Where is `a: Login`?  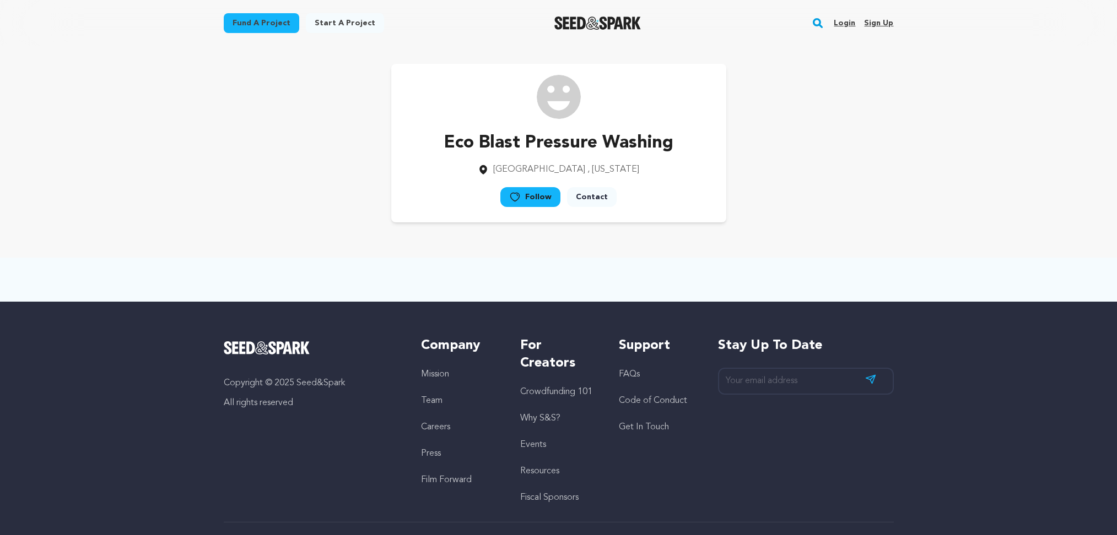
a: Login is located at coordinates (844, 23).